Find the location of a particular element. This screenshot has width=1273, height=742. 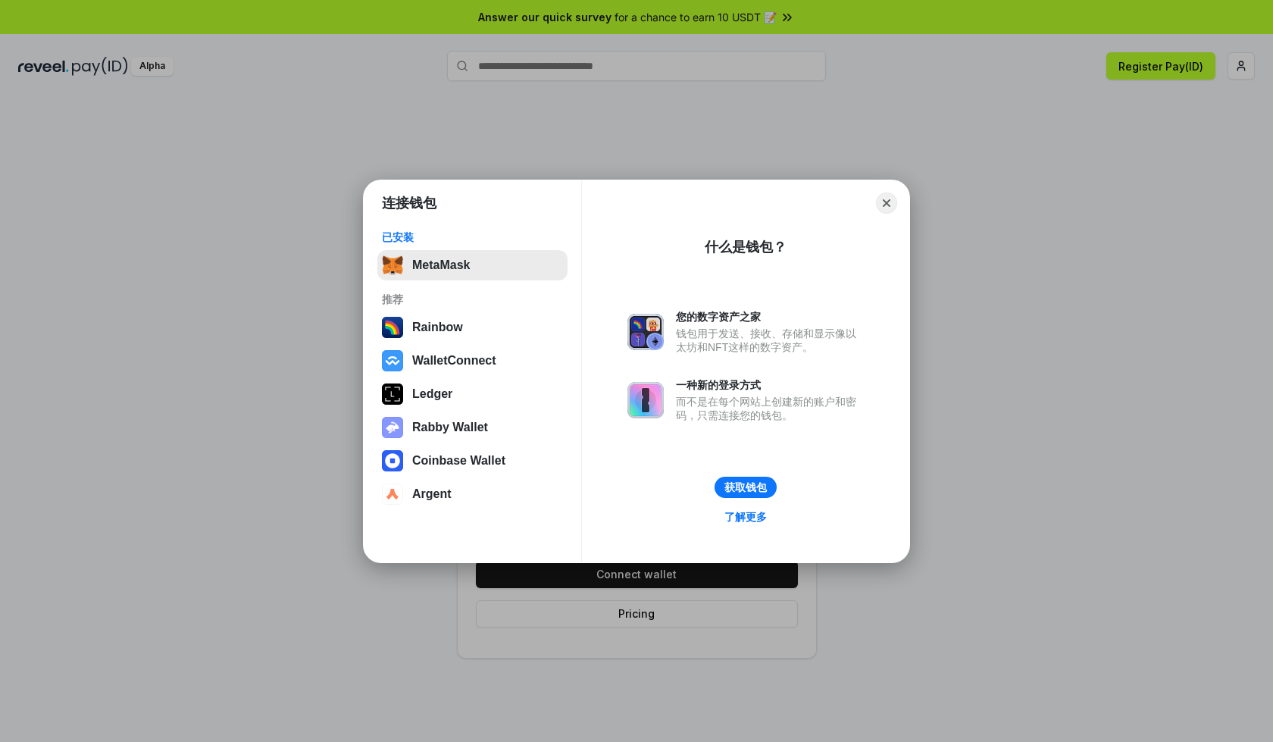

div: 什么是钱包？ is located at coordinates (746, 247).